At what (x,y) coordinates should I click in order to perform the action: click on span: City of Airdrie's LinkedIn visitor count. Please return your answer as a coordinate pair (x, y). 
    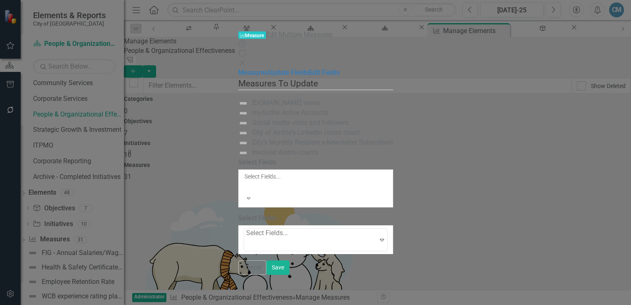
    Looking at the image, I should click on (306, 132).